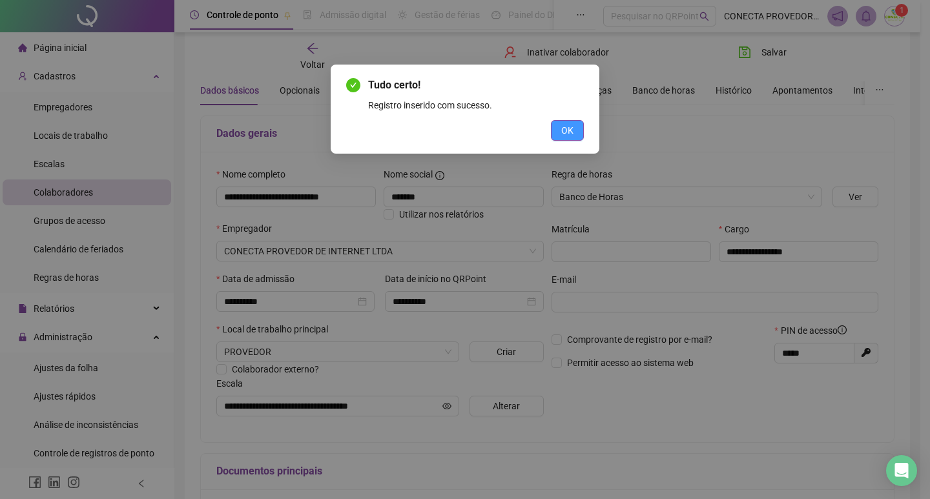 The width and height of the screenshot is (930, 499). Describe the element at coordinates (430, 105) in the screenshot. I see `span: Registro inserido com sucesso.` at that location.